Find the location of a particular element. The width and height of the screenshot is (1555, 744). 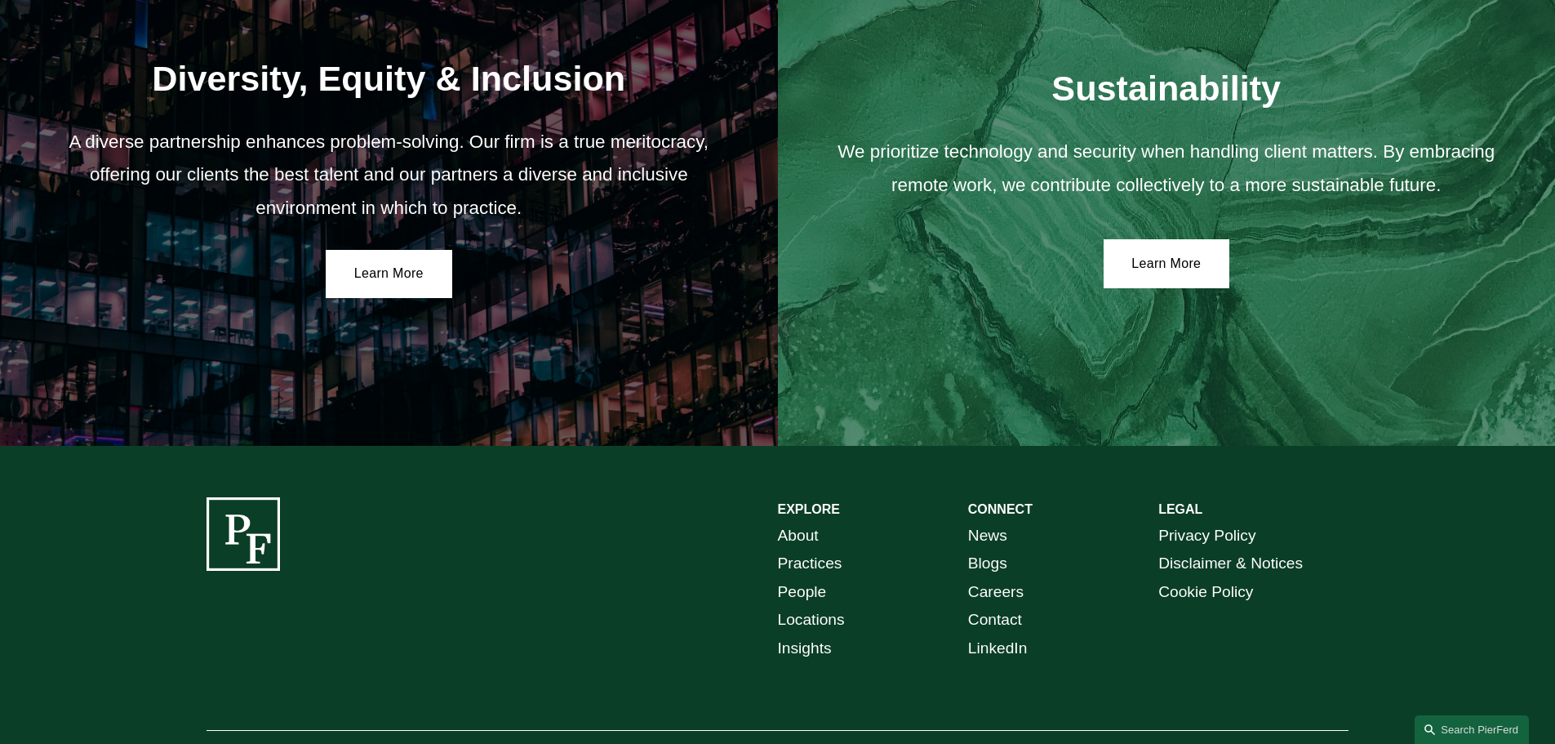

a: Privacy Policy is located at coordinates (1206, 535).